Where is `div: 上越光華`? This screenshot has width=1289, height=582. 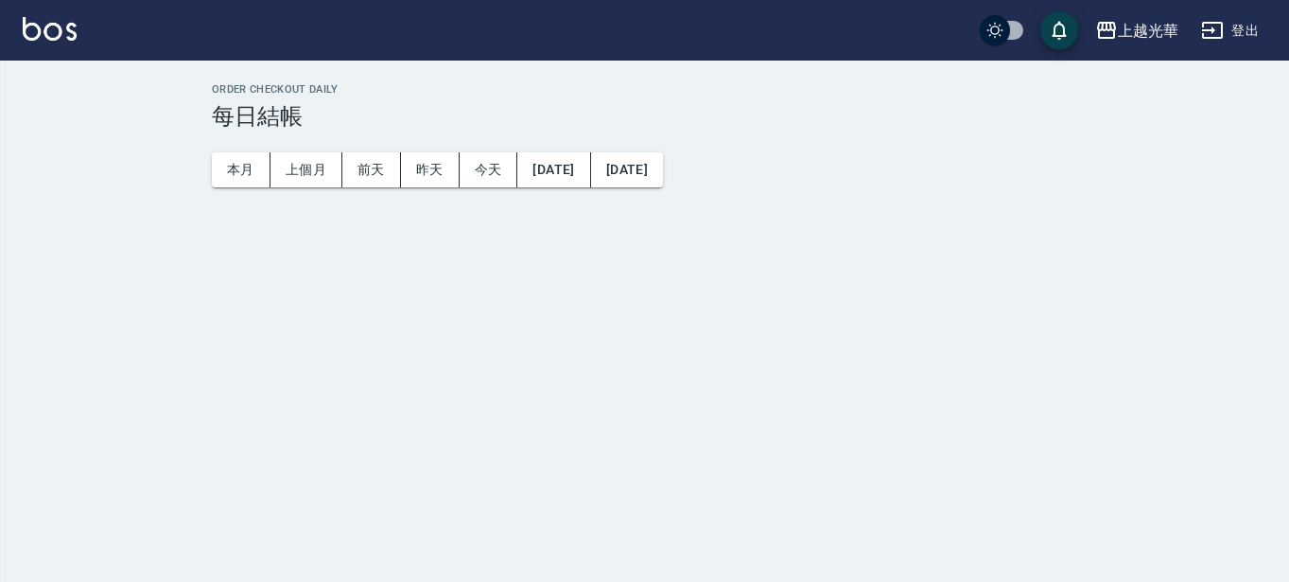 div: 上越光華 is located at coordinates (1148, 30).